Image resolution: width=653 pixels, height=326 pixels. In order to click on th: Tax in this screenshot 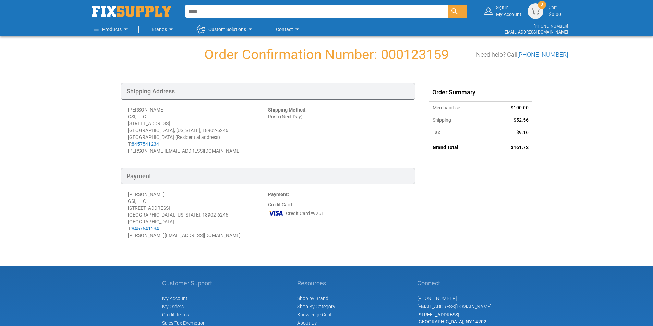, I will do `click(459, 133)`.